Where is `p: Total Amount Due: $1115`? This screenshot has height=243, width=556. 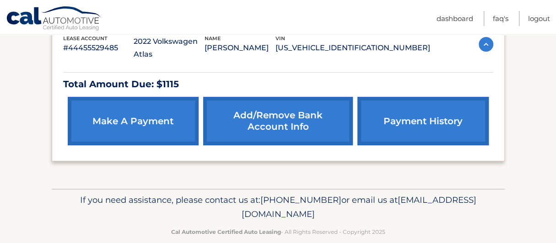
p: Total Amount Due: $1115 is located at coordinates (278, 84).